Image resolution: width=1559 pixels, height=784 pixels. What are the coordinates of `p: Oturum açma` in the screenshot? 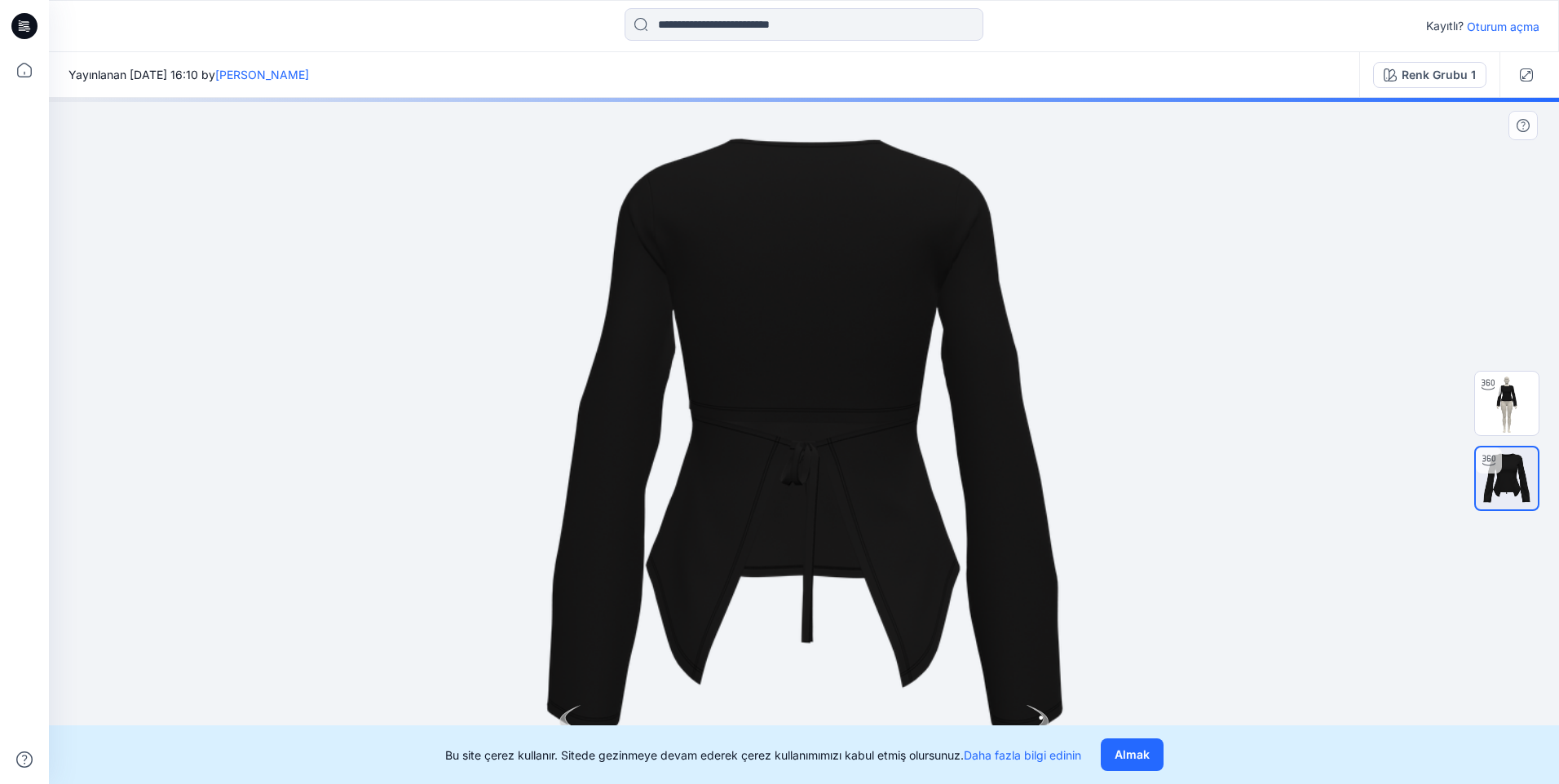 It's located at (1502, 26).